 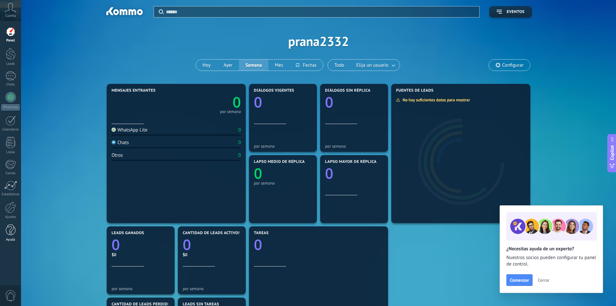 What do you see at coordinates (11, 64) in the screenshot?
I see `div: Leads` at bounding box center [11, 64].